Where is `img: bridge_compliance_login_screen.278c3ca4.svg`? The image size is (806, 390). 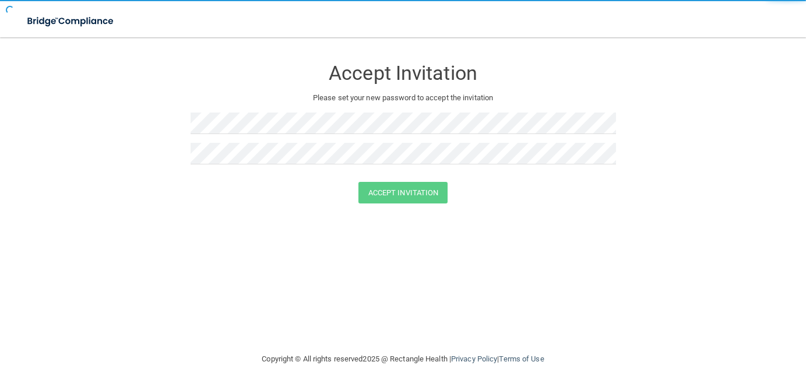 img: bridge_compliance_login_screen.278c3ca4.svg is located at coordinates (71, 21).